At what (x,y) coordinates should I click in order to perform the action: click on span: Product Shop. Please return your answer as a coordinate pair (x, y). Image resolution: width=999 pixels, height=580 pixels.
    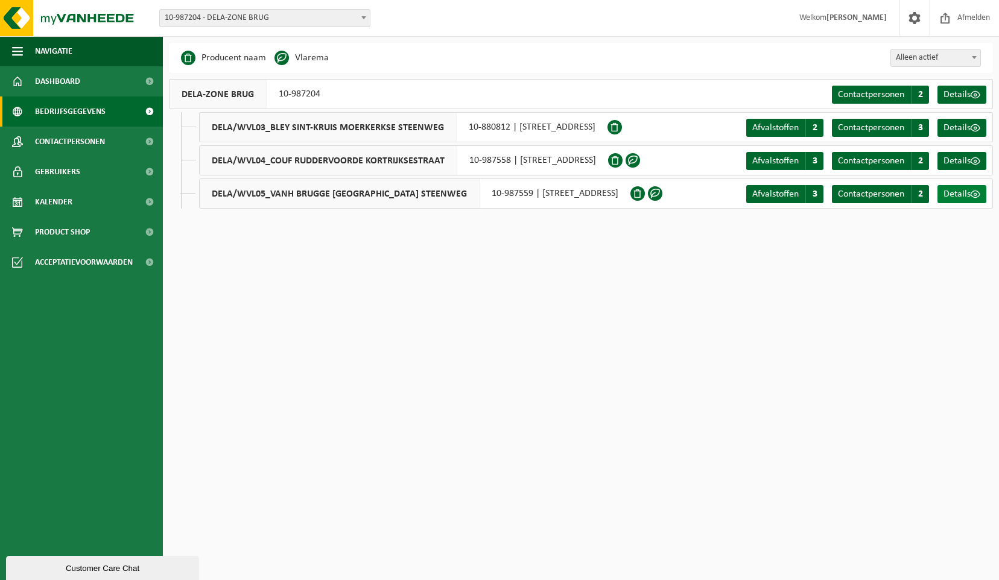
    Looking at the image, I should click on (62, 232).